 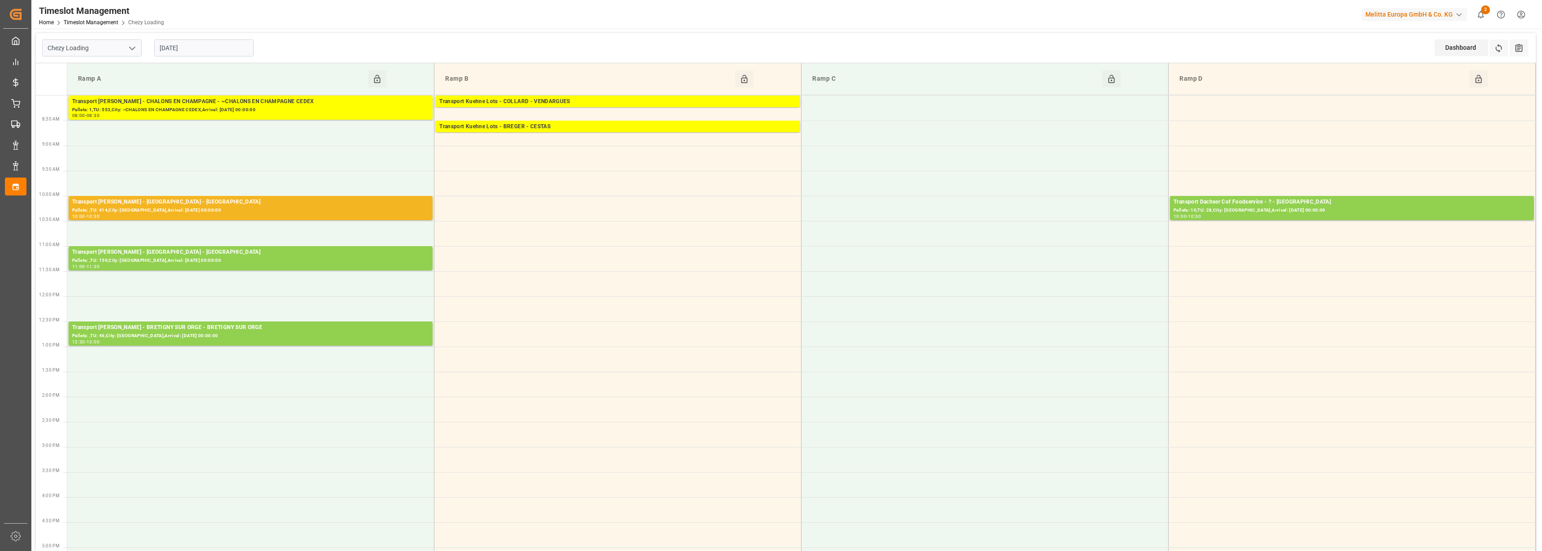 What do you see at coordinates (78, 342) in the screenshot?
I see `div: 12:30` at bounding box center [78, 342].